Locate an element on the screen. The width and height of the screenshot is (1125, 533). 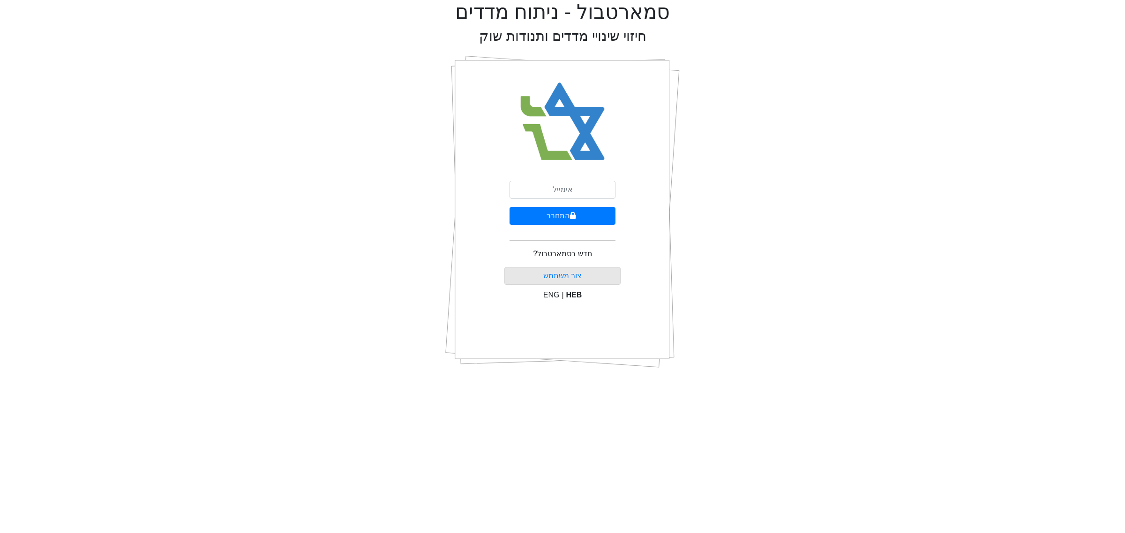
a: צור משתמש is located at coordinates (562, 276).